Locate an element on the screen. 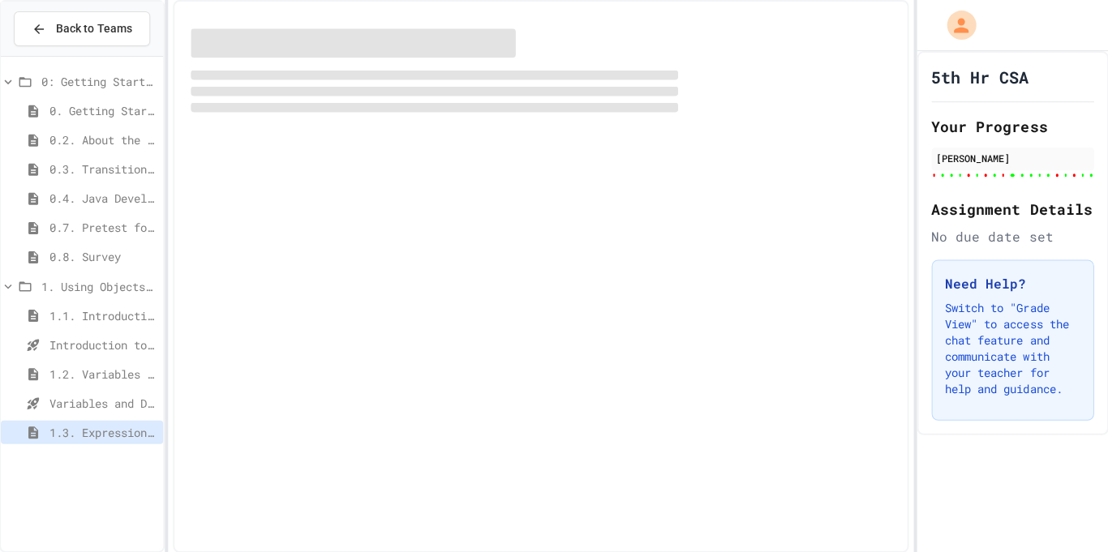 The image size is (1108, 552). h1: 5th Hr CSA is located at coordinates (979, 77).